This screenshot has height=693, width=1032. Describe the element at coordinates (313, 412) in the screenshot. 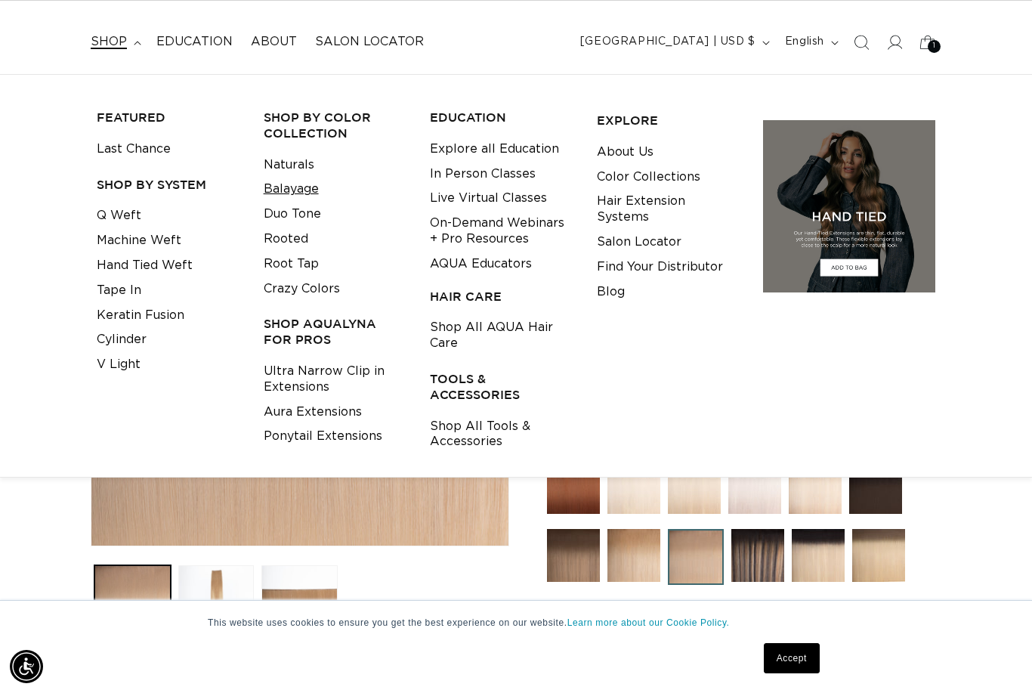

I see `a: Aura Extensions` at that location.